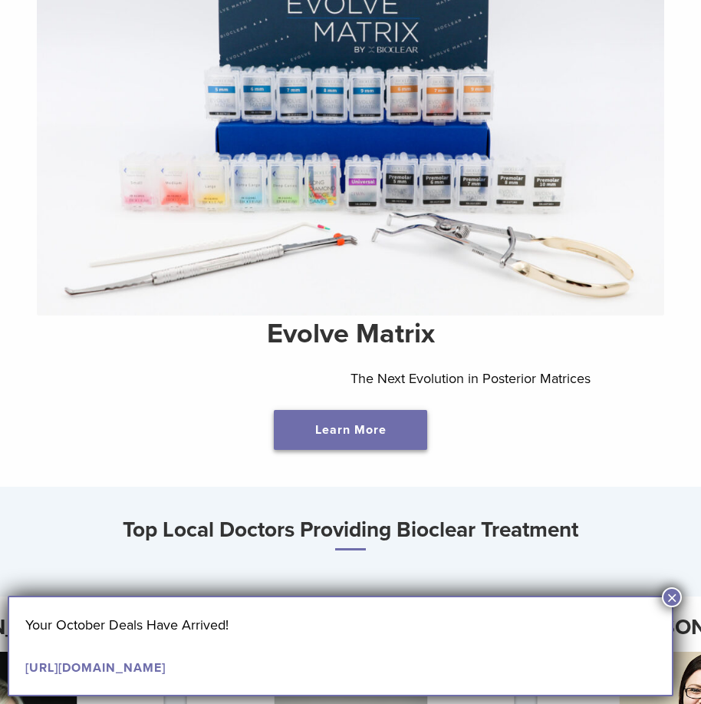 This screenshot has height=704, width=701. What do you see at coordinates (351, 334) in the screenshot?
I see `h2: Evolve Matrix` at bounding box center [351, 334].